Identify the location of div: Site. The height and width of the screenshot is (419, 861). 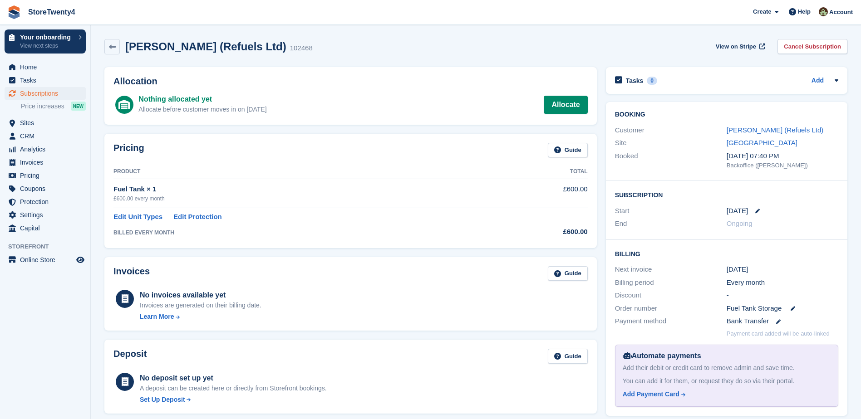
(671, 143).